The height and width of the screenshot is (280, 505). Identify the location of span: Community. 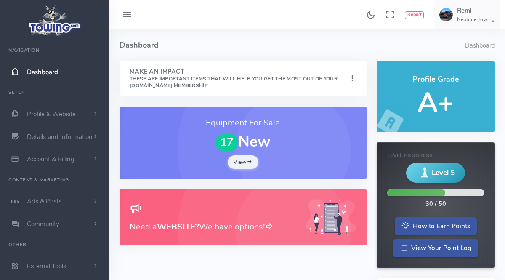
(43, 224).